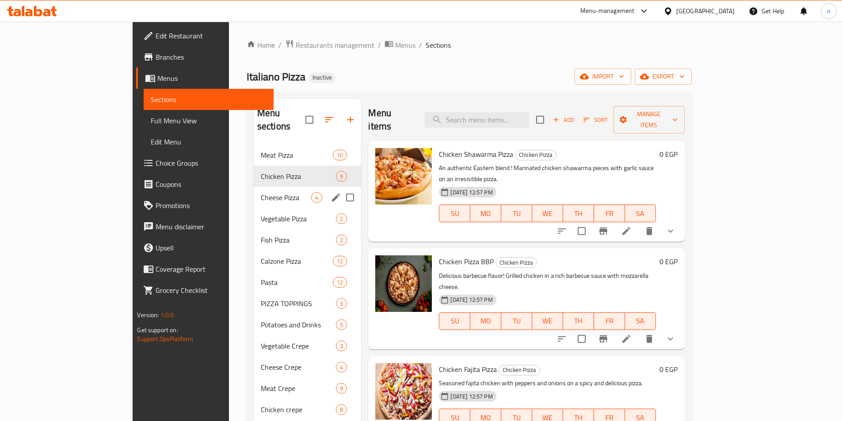 This screenshot has width=842, height=421. What do you see at coordinates (298, 367) in the screenshot?
I see `span: Cheese Crepe` at bounding box center [298, 367].